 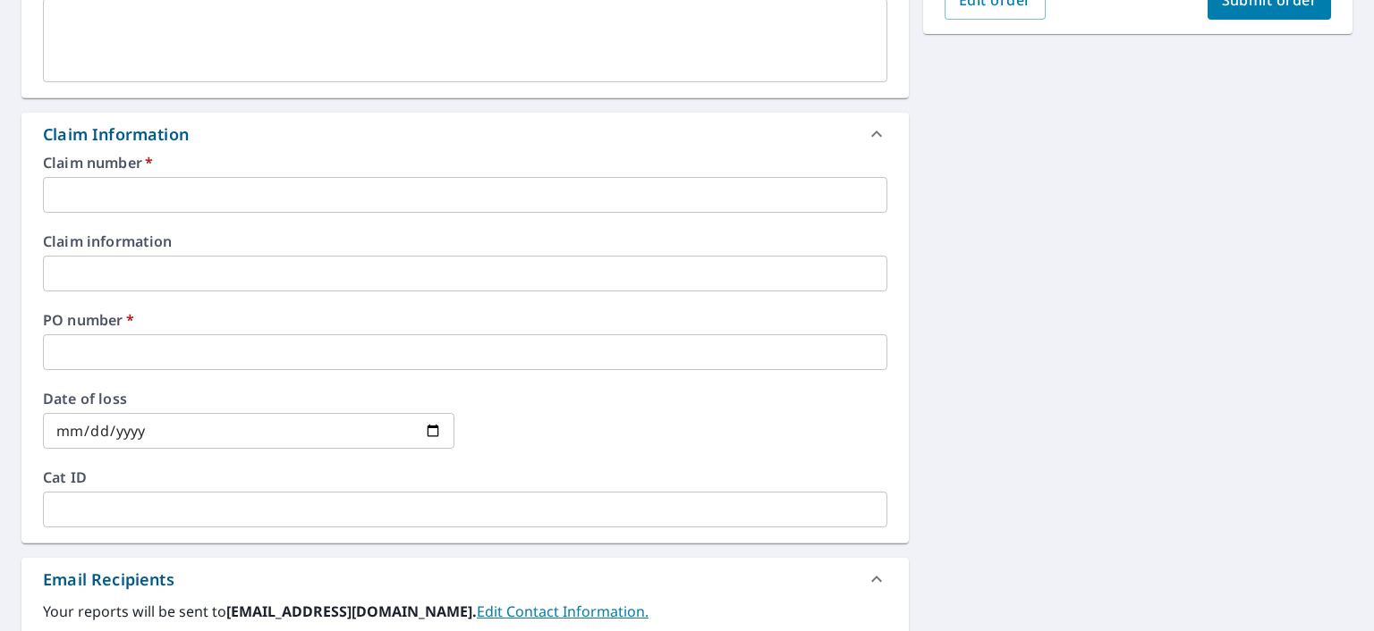 I want to click on label: Claim number, so click(x=465, y=163).